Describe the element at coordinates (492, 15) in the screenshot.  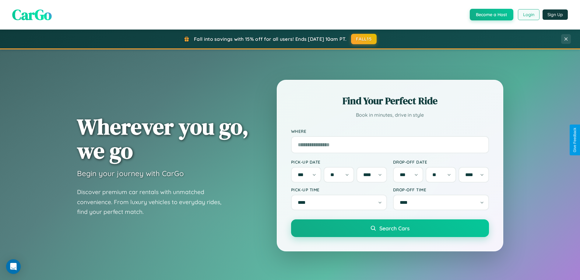
I see `button: Become a Host` at that location.